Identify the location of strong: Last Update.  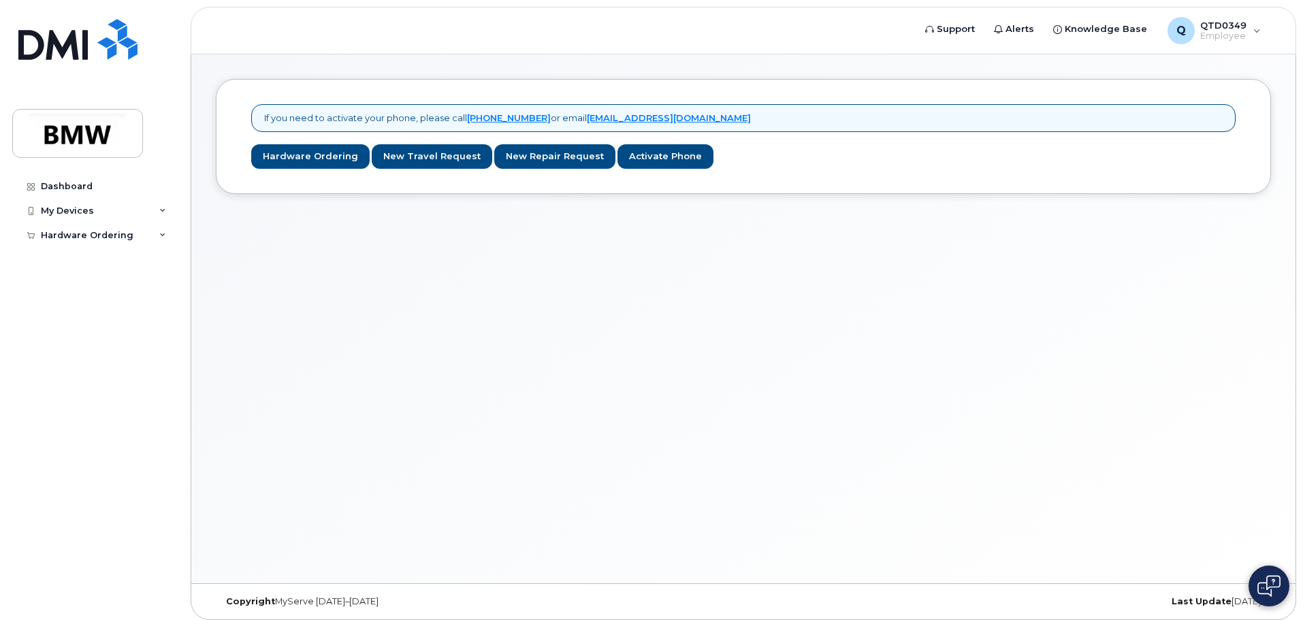
(1201, 601).